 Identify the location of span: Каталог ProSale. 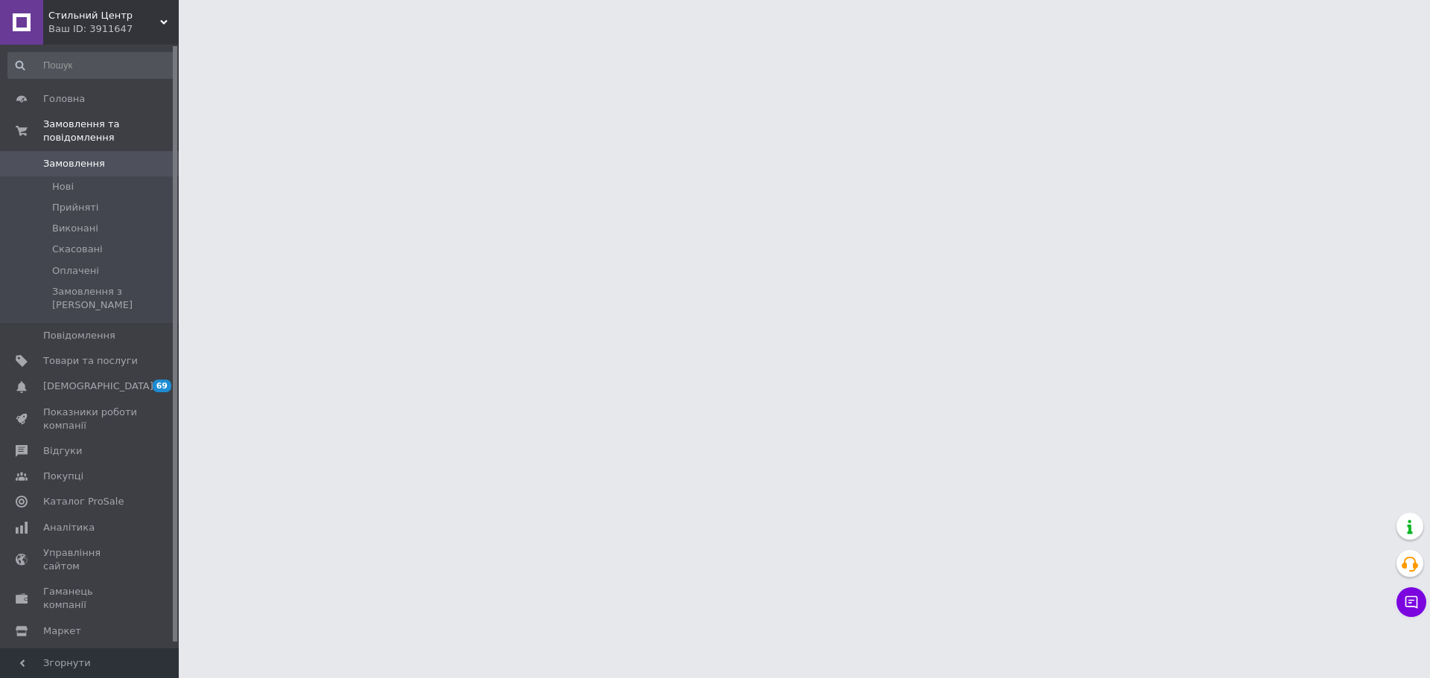
(83, 502).